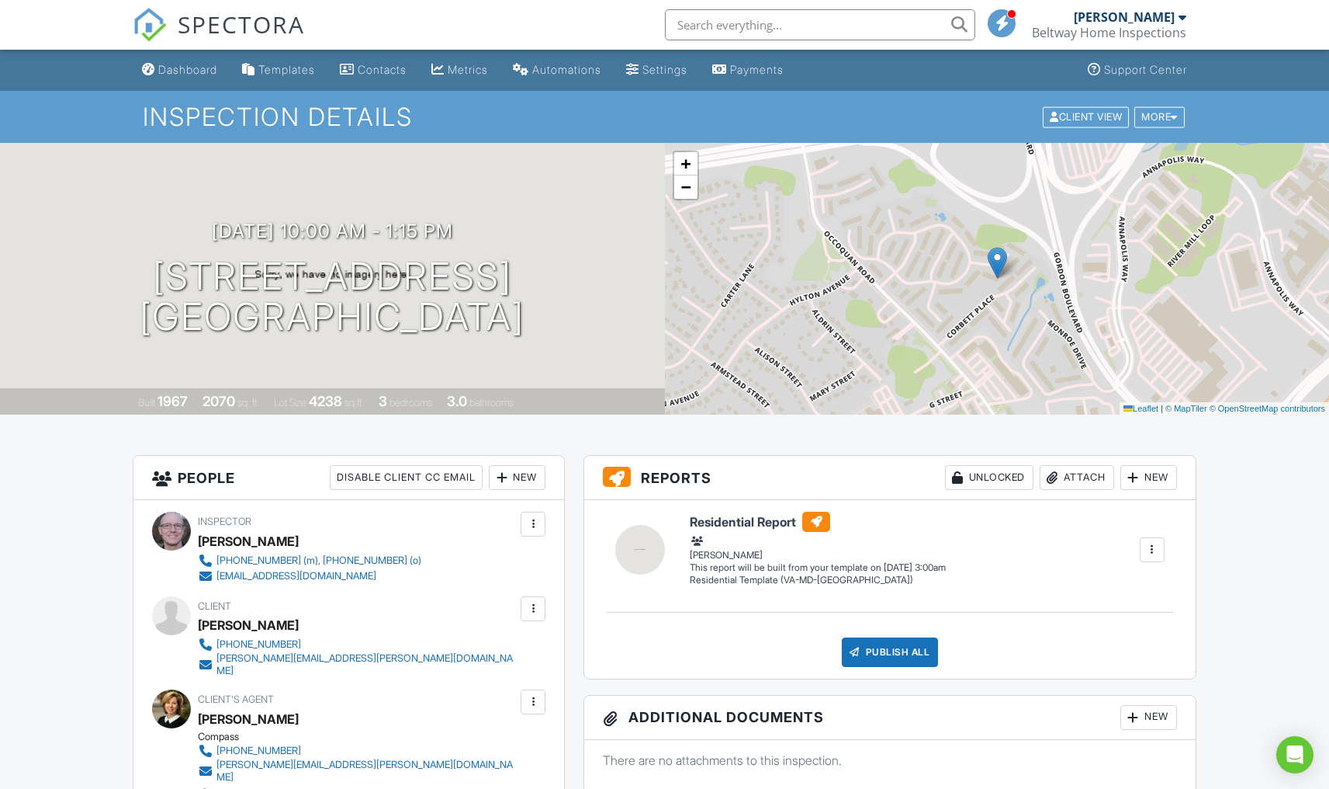 The height and width of the screenshot is (789, 1329). I want to click on span: bedrooms, so click(411, 402).